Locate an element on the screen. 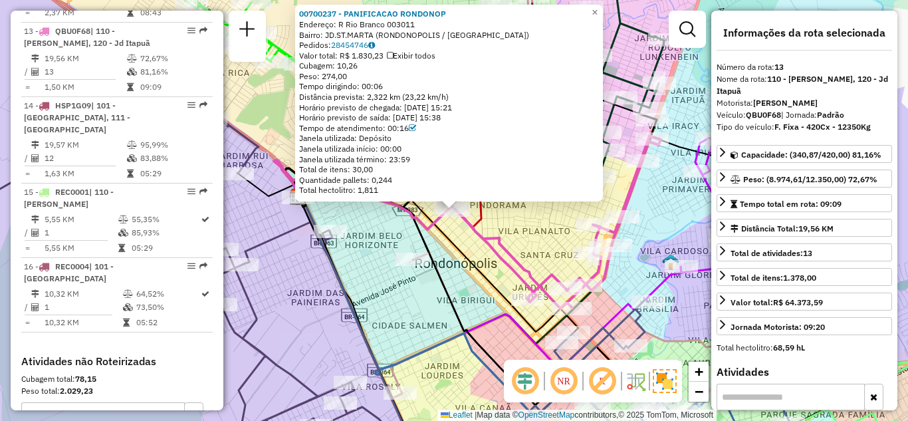 Image resolution: width=908 pixels, height=421 pixels. span: Tempo total em rota: 09:09 is located at coordinates (791, 204).